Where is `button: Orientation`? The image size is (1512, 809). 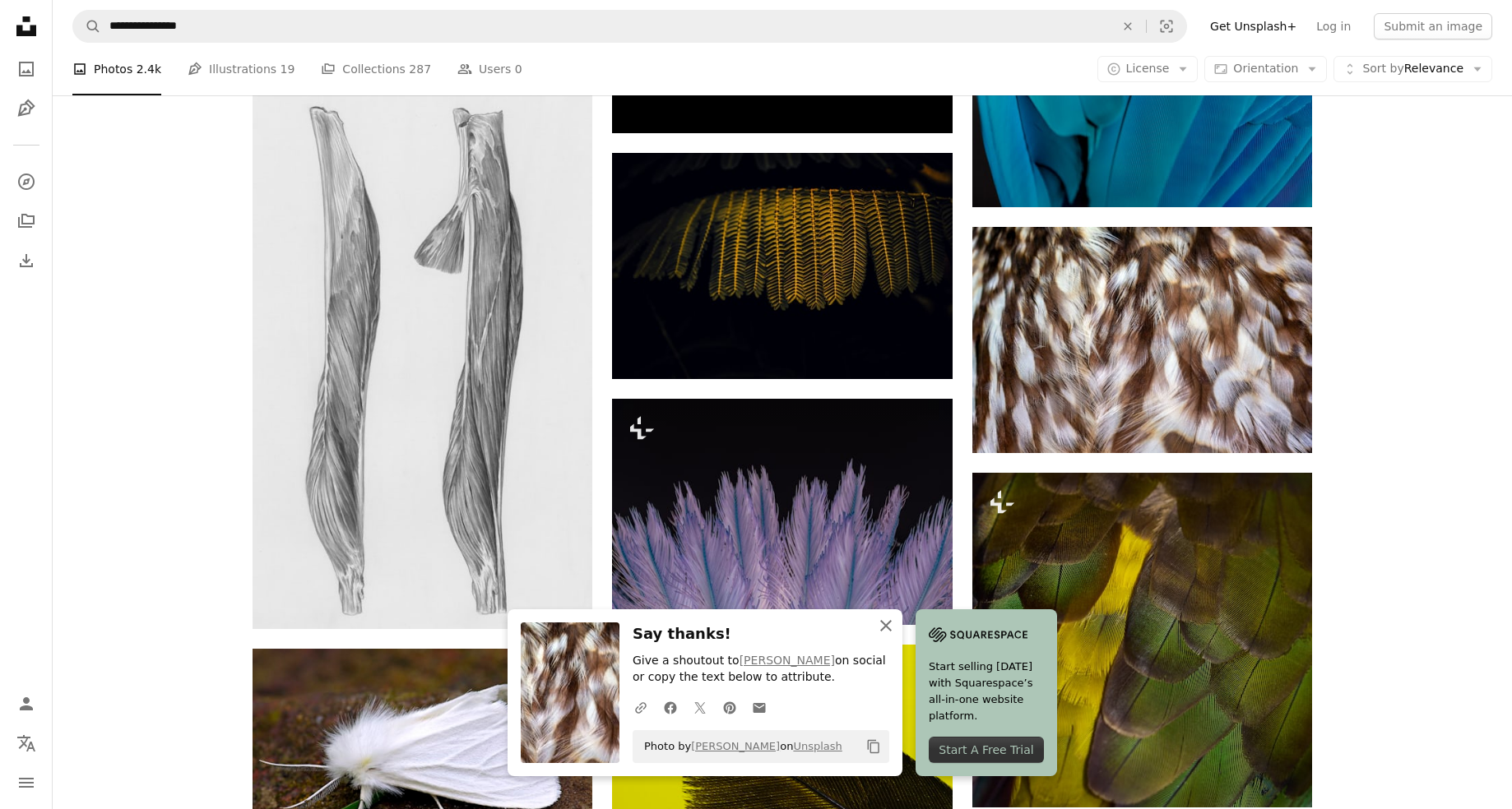
button: Orientation is located at coordinates (1266, 69).